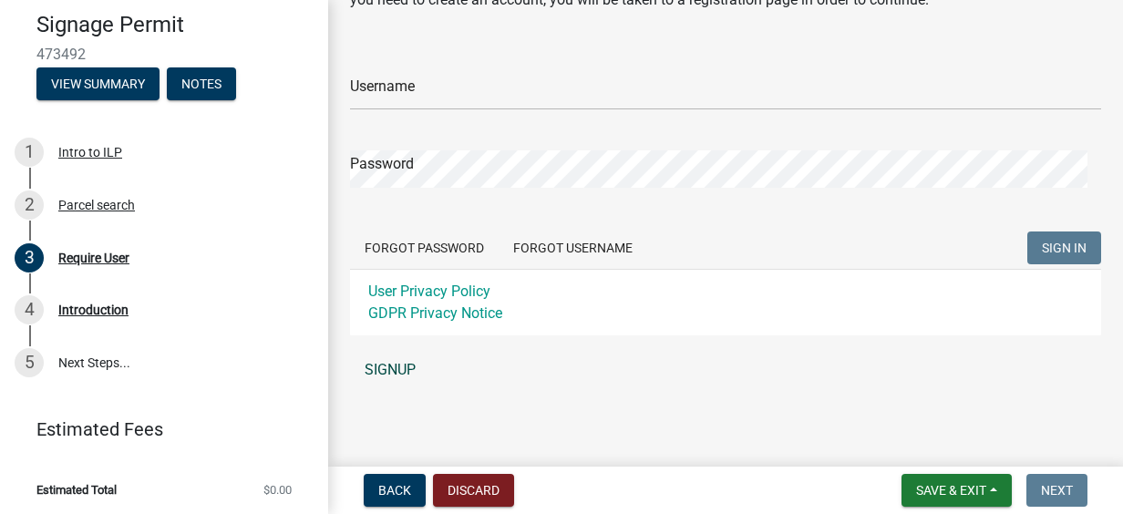 This screenshot has height=514, width=1123. I want to click on span: Save & Exit, so click(951, 491).